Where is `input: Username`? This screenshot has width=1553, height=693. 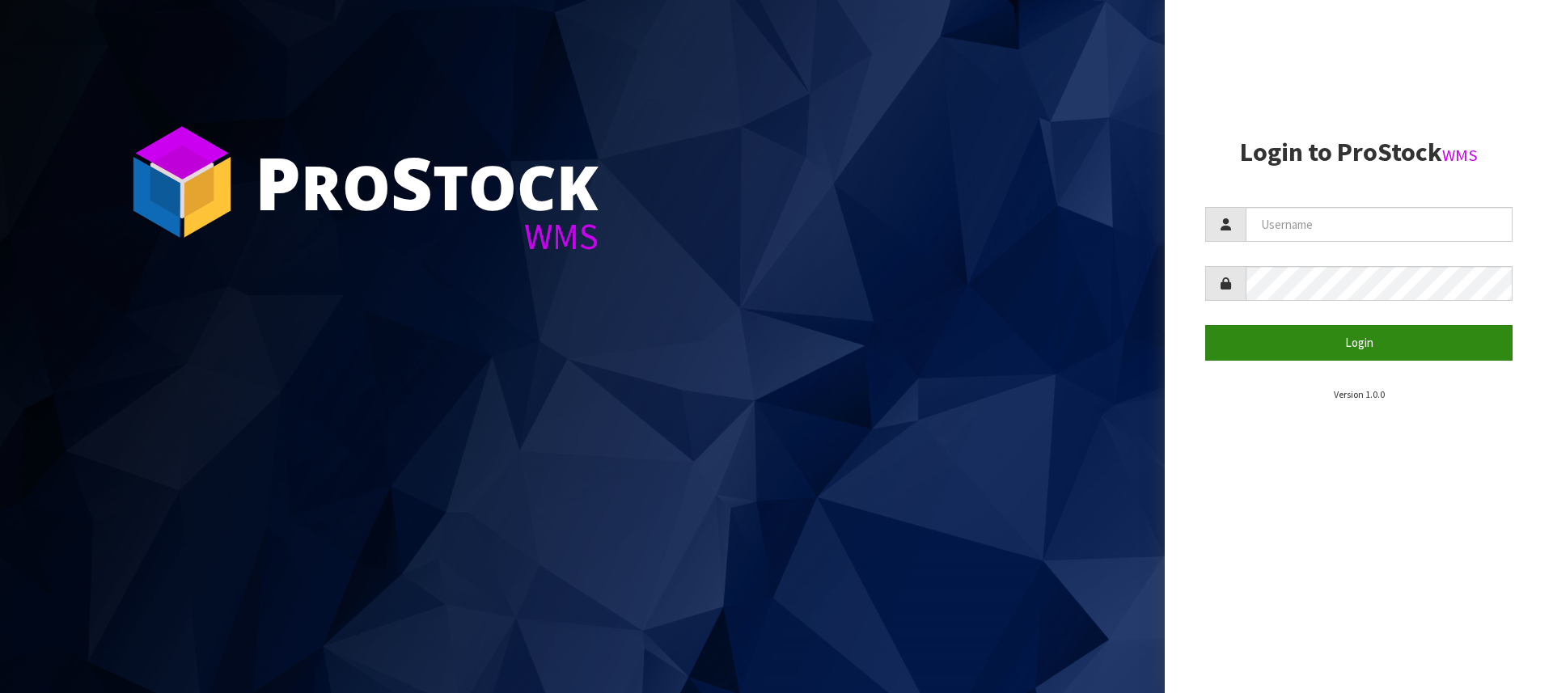 input: Username is located at coordinates (1379, 224).